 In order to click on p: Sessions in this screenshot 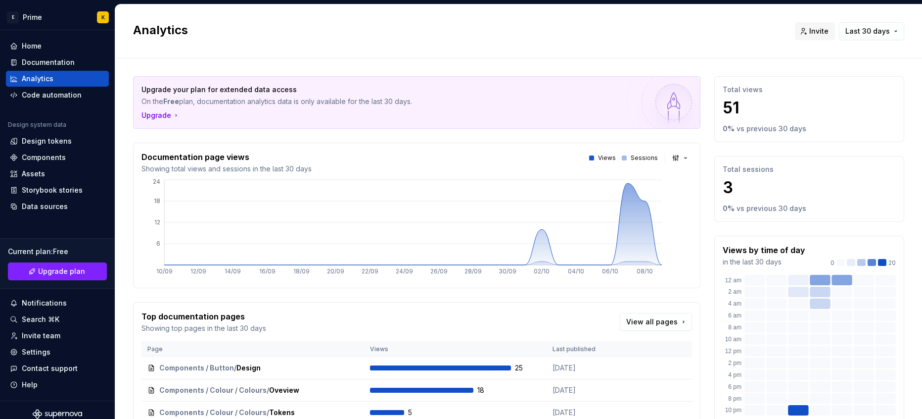, I will do `click(644, 158)`.